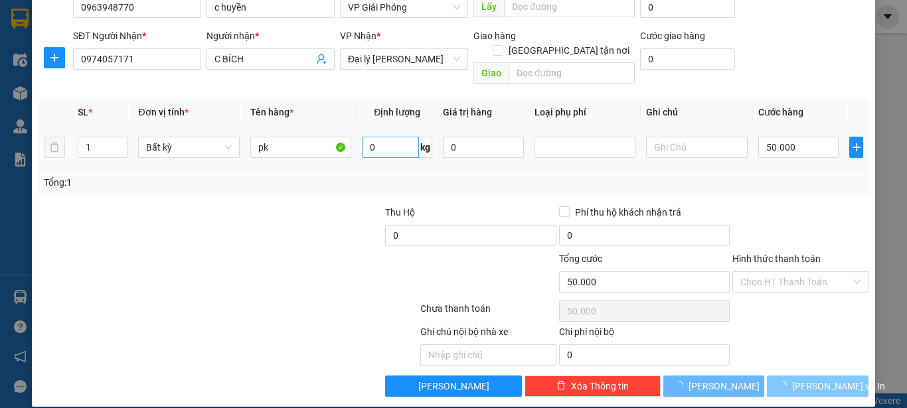  What do you see at coordinates (270, 36) in the screenshot?
I see `div: Người nhận` at bounding box center [270, 36].